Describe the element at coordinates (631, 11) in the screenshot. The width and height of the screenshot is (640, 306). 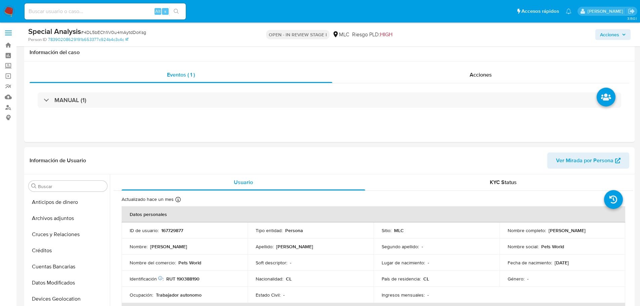
I see `a: Salir` at that location.